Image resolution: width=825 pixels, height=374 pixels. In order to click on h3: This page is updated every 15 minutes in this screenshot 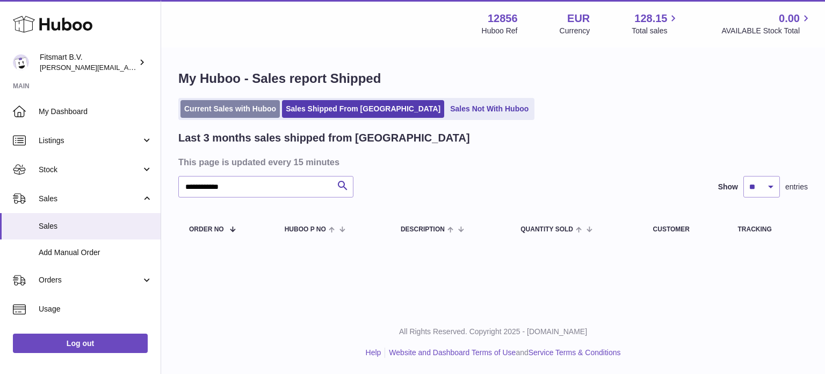, I will do `click(492, 162)`.